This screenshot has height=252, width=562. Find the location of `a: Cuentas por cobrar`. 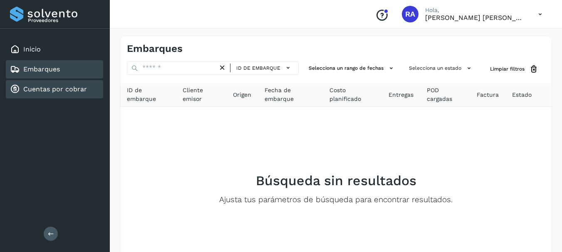

a: Cuentas por cobrar is located at coordinates (55, 89).